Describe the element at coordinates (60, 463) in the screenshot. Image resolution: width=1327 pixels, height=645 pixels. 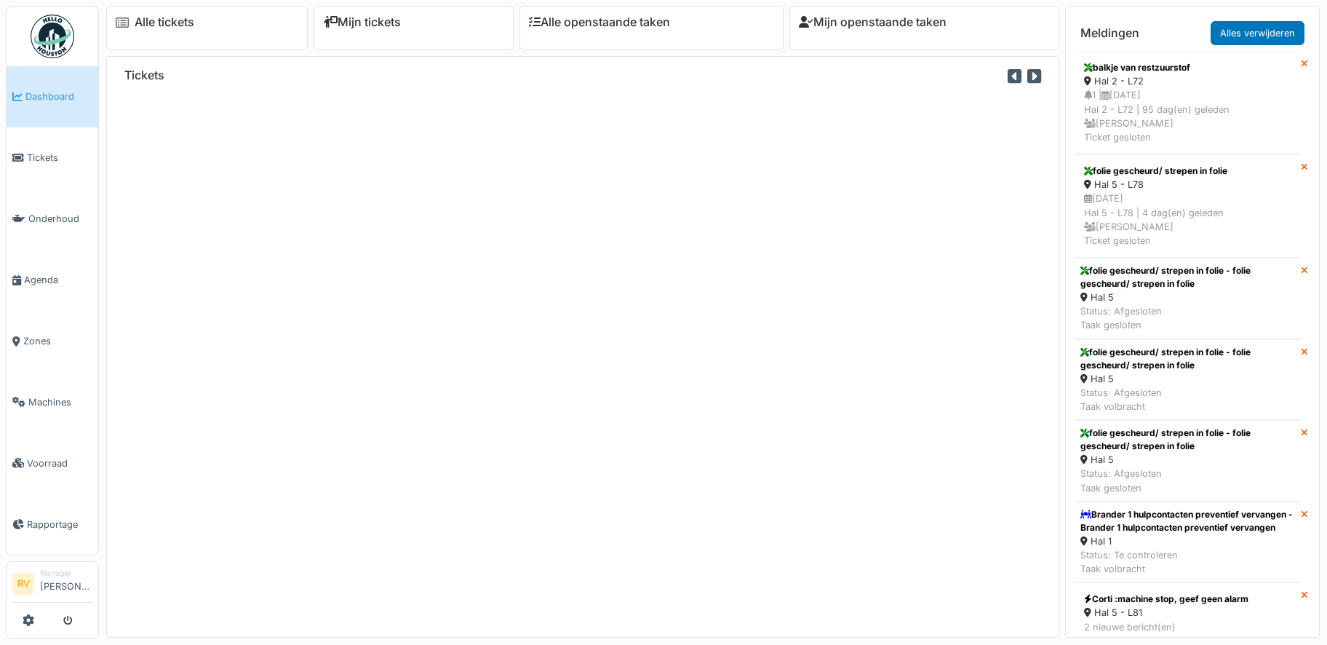
I see `span: Voorraad` at that location.